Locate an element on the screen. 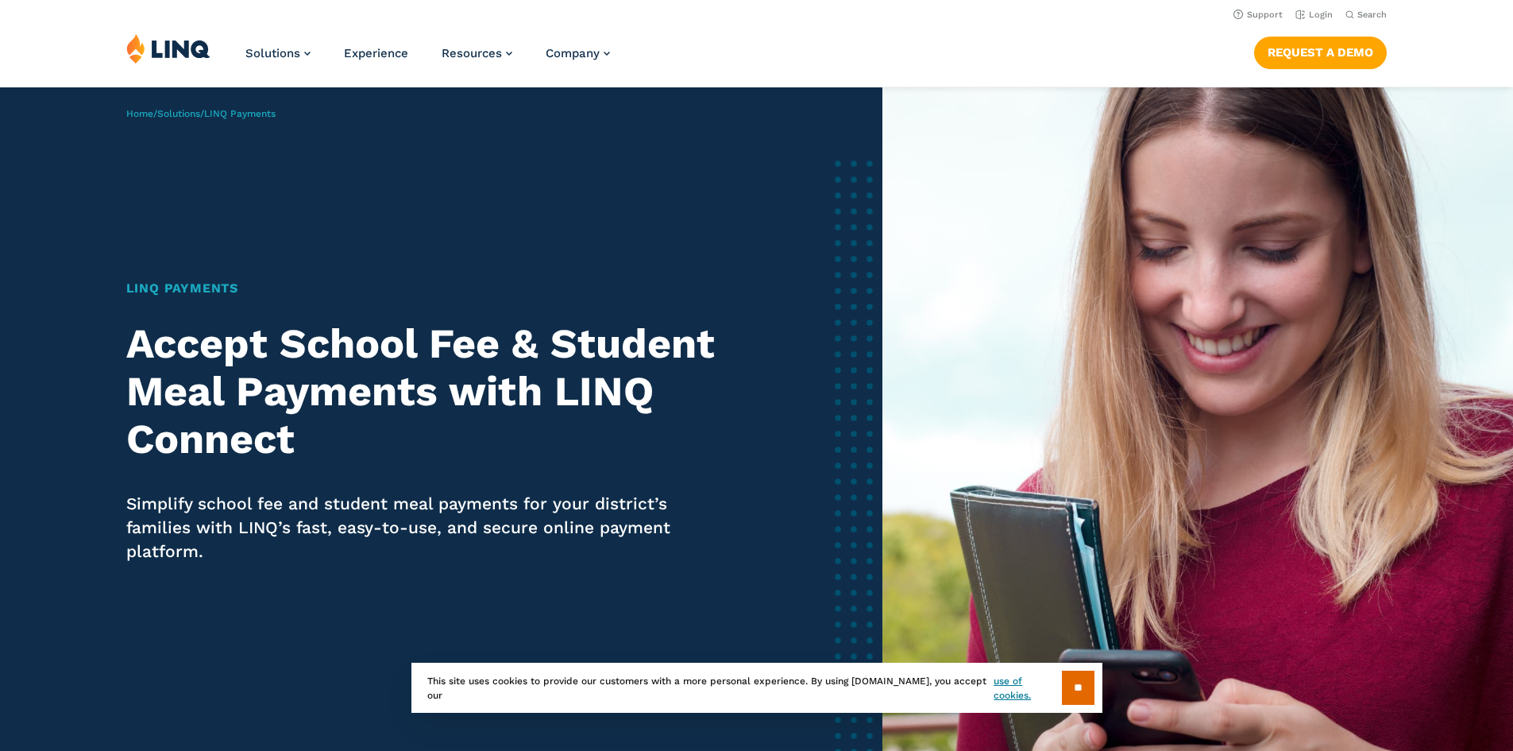  div: This site uses cookies to provide our customers with a more personal experience. By using [DOMAIN... is located at coordinates (757, 687).